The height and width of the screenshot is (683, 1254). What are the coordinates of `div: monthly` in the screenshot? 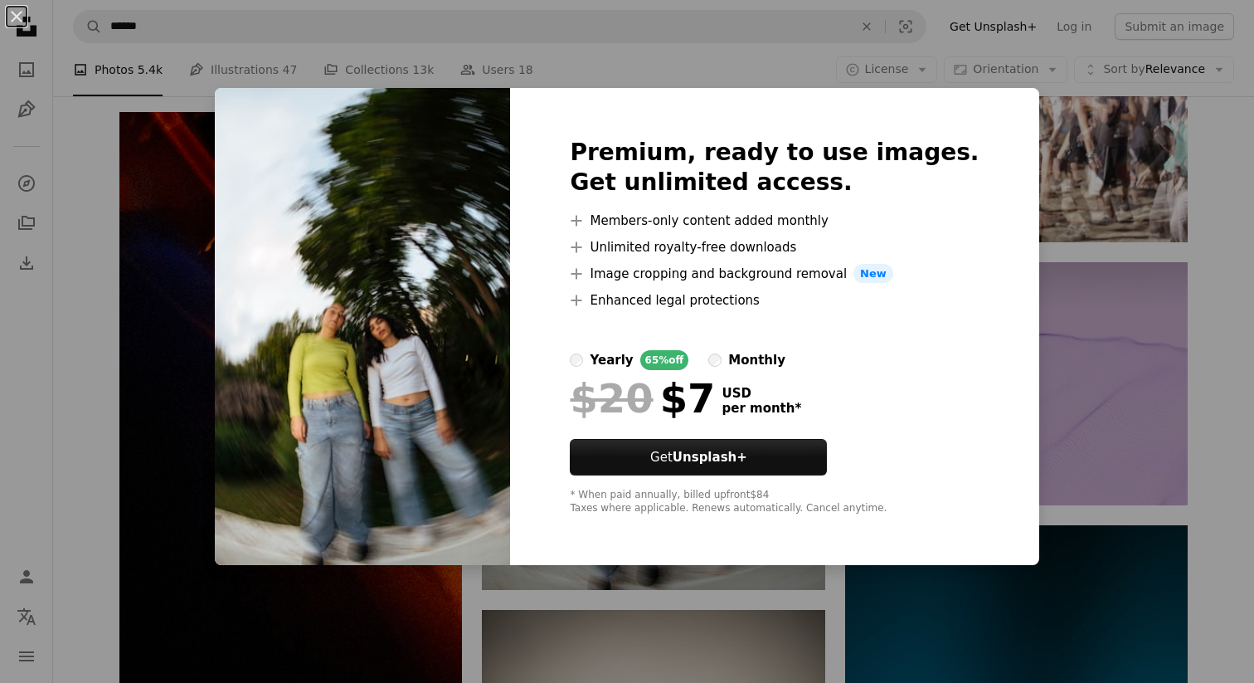 It's located at (757, 360).